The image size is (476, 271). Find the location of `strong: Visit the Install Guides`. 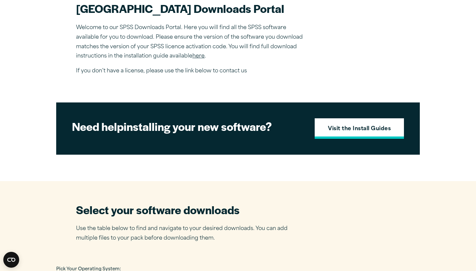

strong: Visit the Install Guides is located at coordinates (359, 129).